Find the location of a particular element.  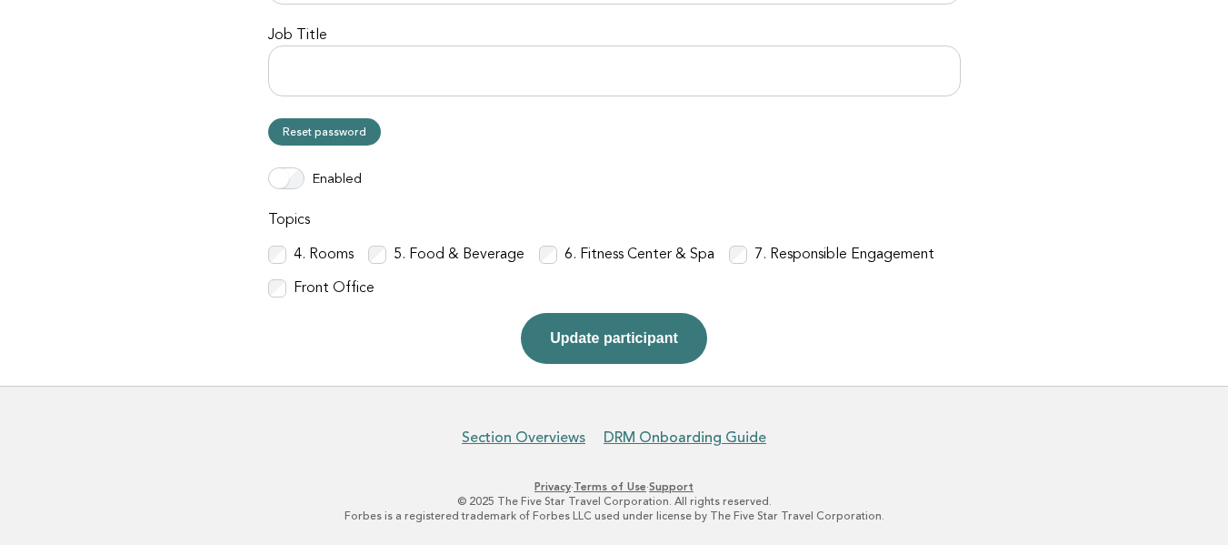

label: 4. Rooms is located at coordinates (324, 255).